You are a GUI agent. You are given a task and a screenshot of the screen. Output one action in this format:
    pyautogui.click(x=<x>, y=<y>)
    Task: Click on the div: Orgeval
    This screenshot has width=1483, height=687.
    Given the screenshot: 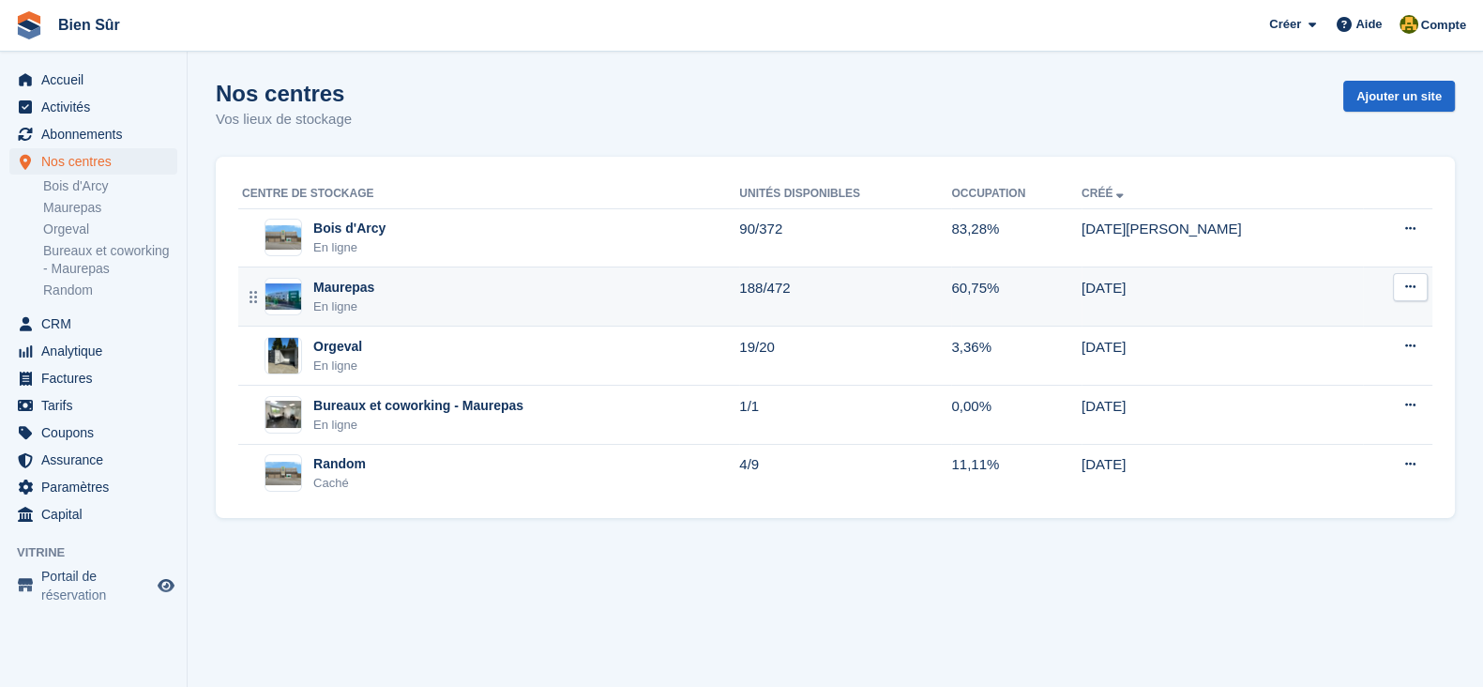 What is the action you would take?
    pyautogui.click(x=338, y=346)
    